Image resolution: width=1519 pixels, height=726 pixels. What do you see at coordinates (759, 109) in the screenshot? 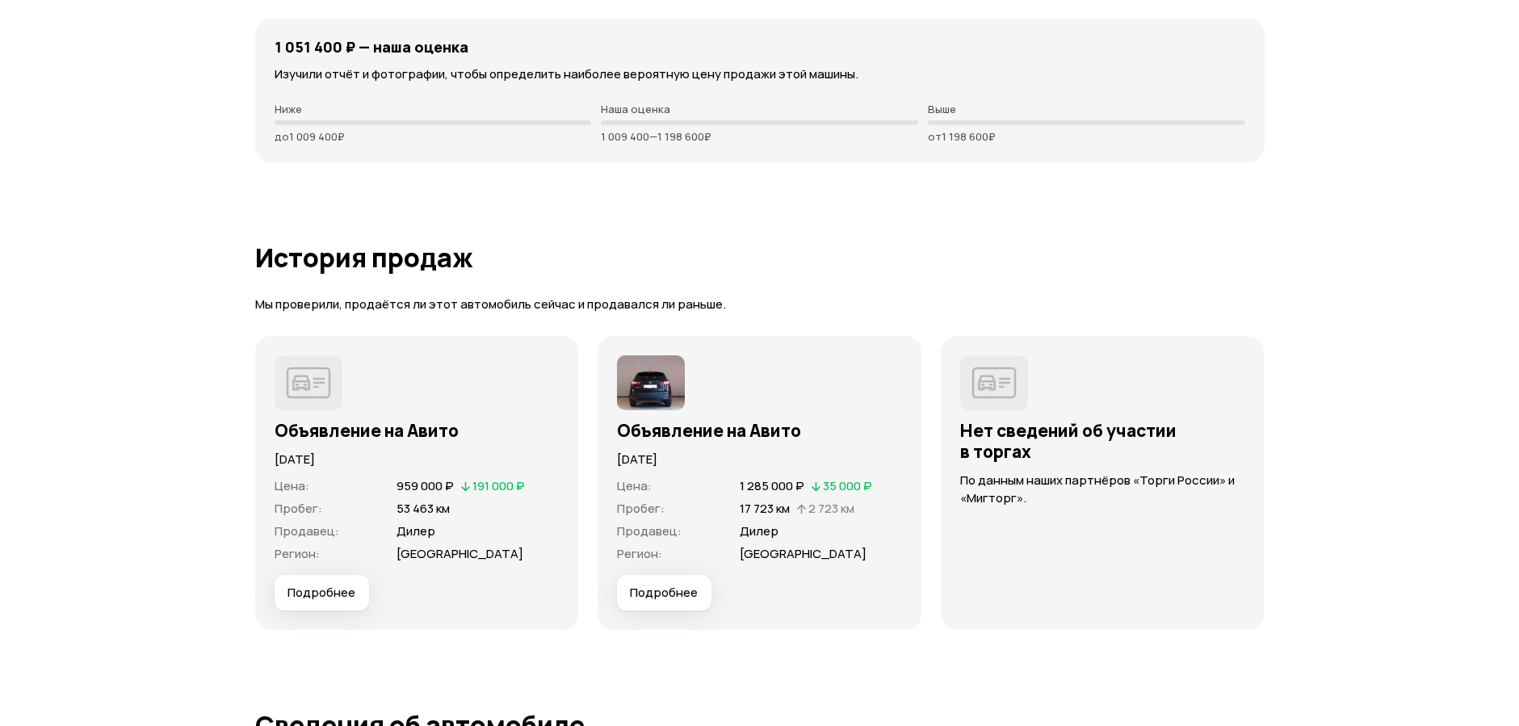
I see `p: Наша оценка` at bounding box center [759, 109].